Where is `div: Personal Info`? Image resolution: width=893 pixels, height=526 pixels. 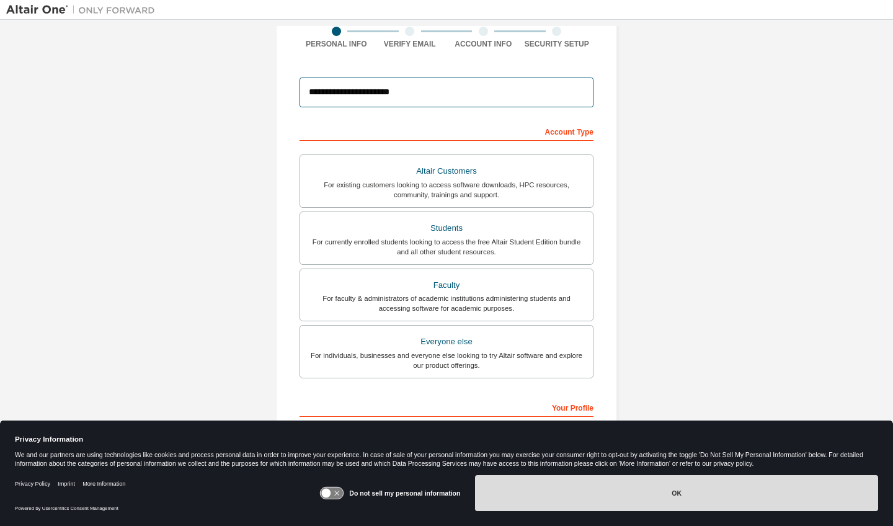 div: Personal Info is located at coordinates (336, 44).